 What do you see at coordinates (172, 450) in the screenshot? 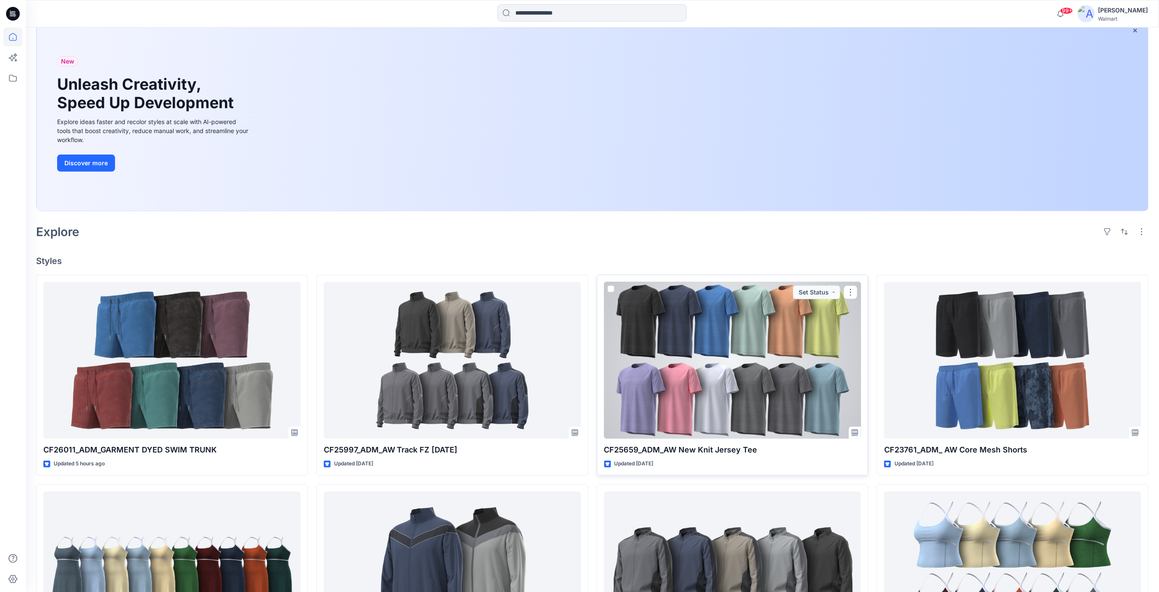
I see `p: CF26011_ADM_GARMENT DYED SWIM TRUNK` at bounding box center [172, 450].